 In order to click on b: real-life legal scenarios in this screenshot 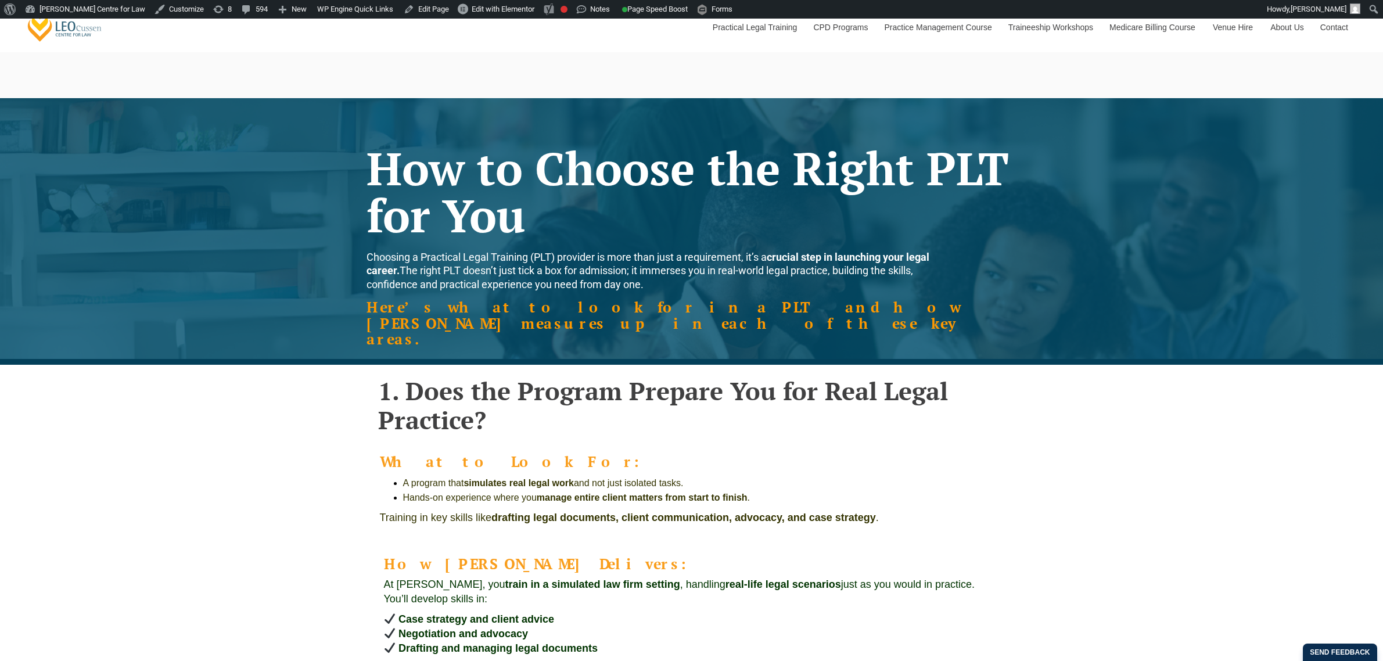, I will do `click(783, 584)`.